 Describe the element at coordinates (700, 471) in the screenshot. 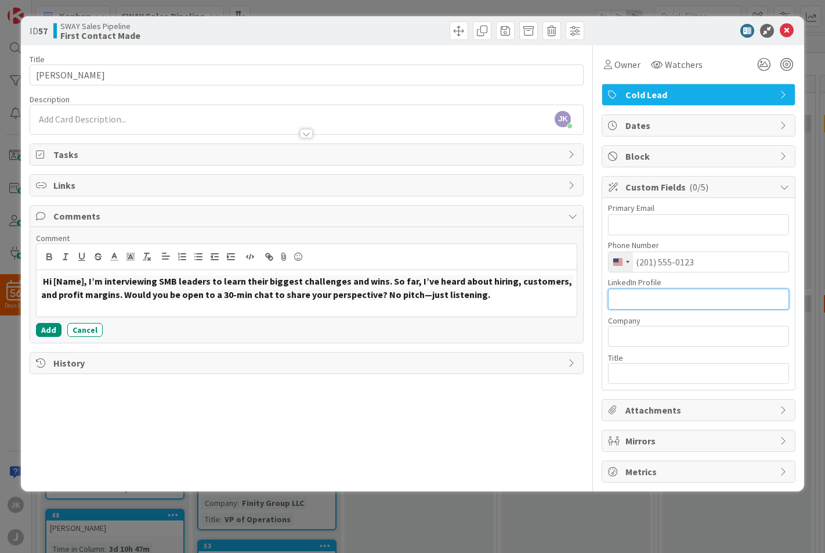

I see `span: Metrics` at that location.